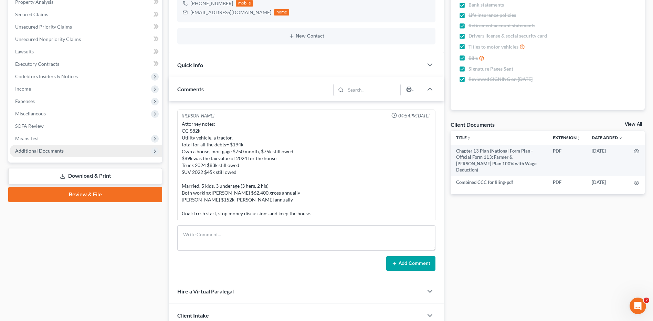  Describe the element at coordinates (86, 126) in the screenshot. I see `a: SOFA Review` at that location.